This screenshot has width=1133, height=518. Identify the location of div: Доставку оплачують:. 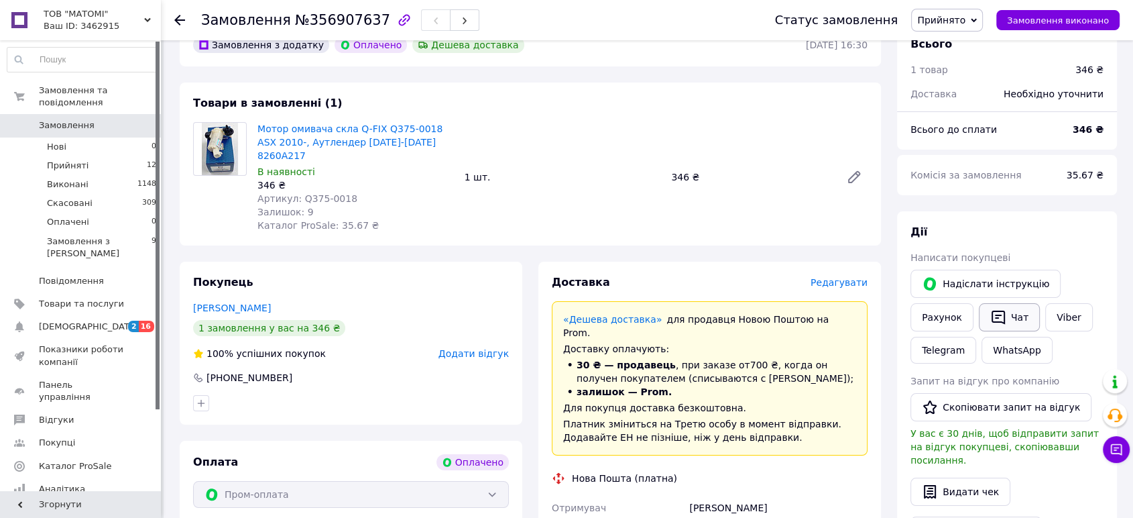
(709, 349).